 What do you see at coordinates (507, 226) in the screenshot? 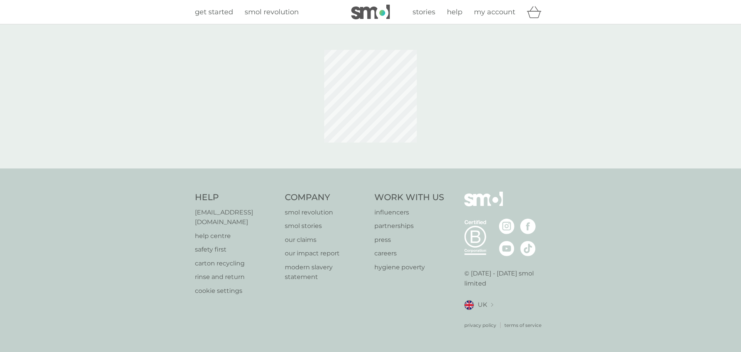
I see `img: visit the smol Instagram page` at bounding box center [507, 226].